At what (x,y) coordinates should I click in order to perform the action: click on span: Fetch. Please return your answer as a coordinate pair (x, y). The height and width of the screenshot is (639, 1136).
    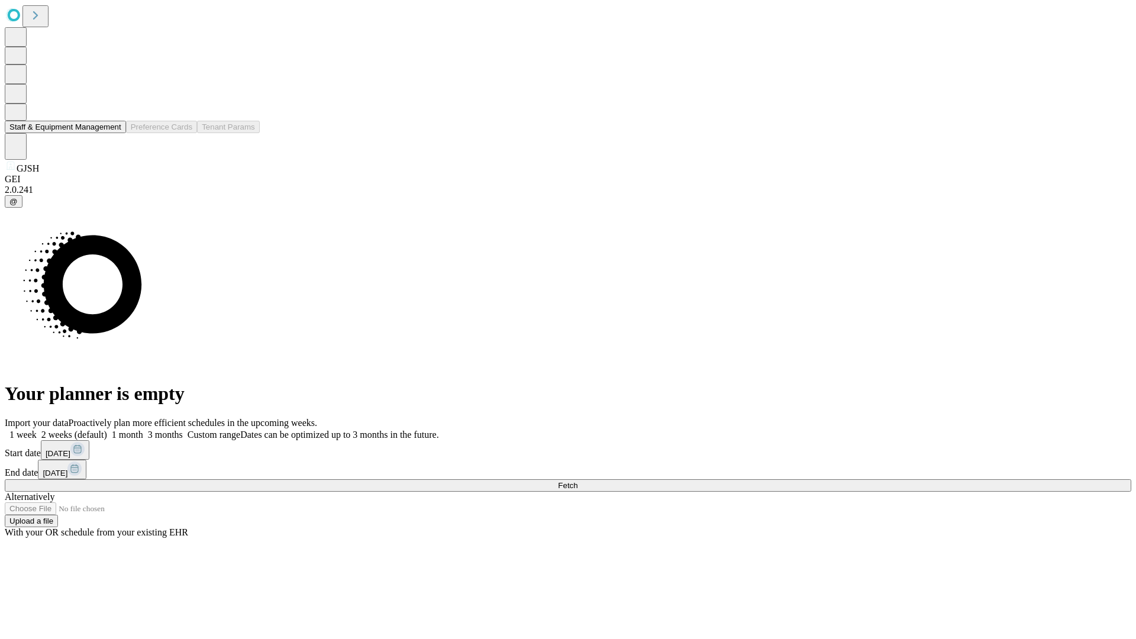
    Looking at the image, I should click on (568, 485).